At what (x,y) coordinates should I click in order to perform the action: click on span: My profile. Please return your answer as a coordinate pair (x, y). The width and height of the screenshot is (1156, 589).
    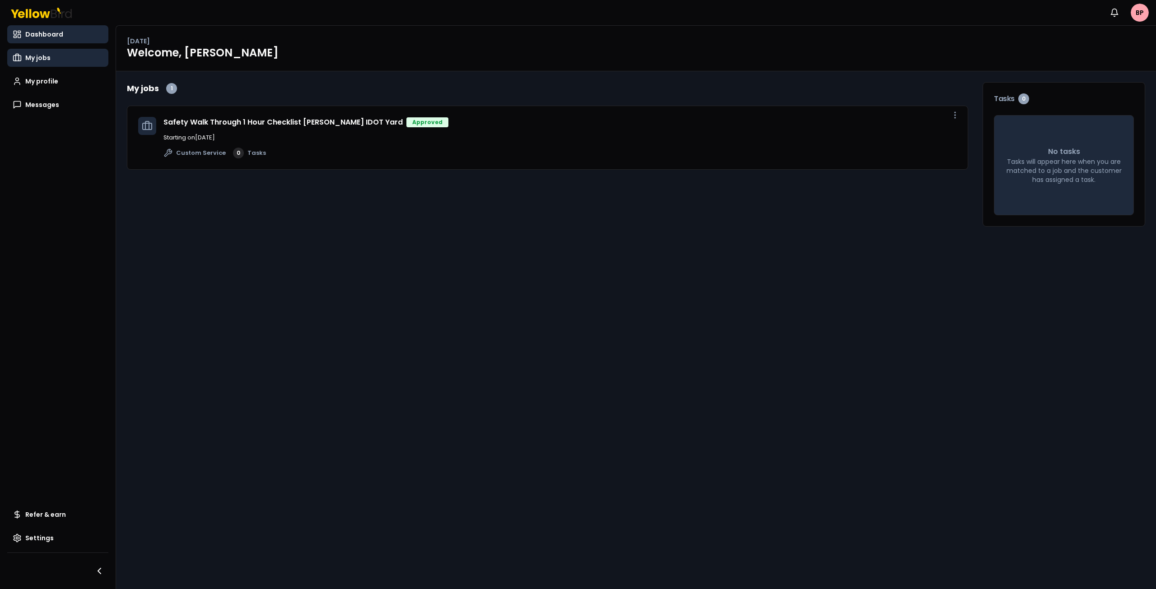
    Looking at the image, I should click on (42, 81).